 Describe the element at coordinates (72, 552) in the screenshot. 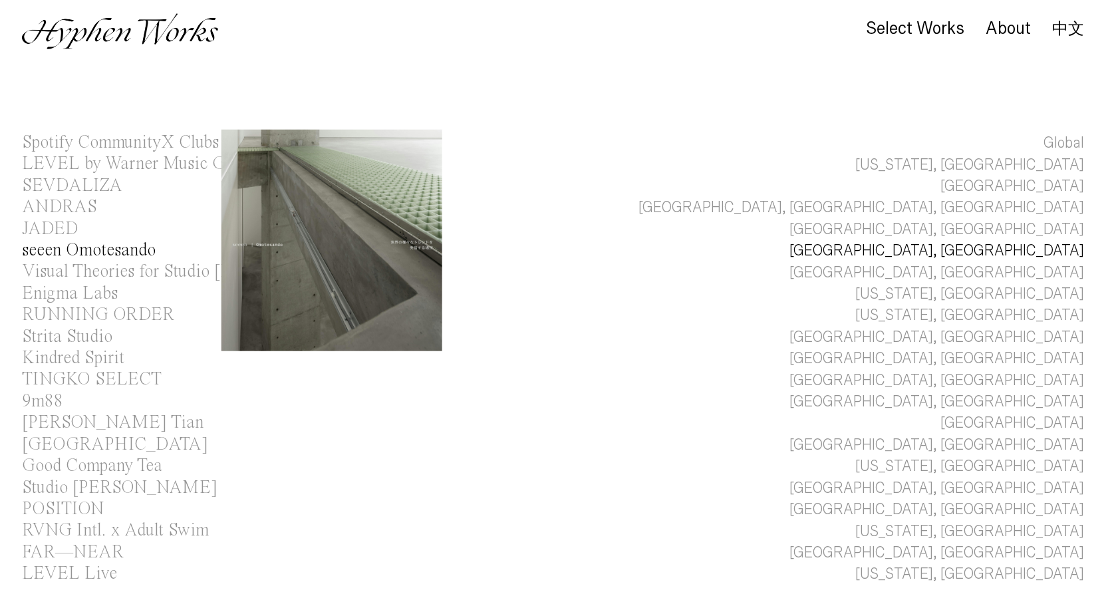

I see `div: FAR—NEAR` at that location.